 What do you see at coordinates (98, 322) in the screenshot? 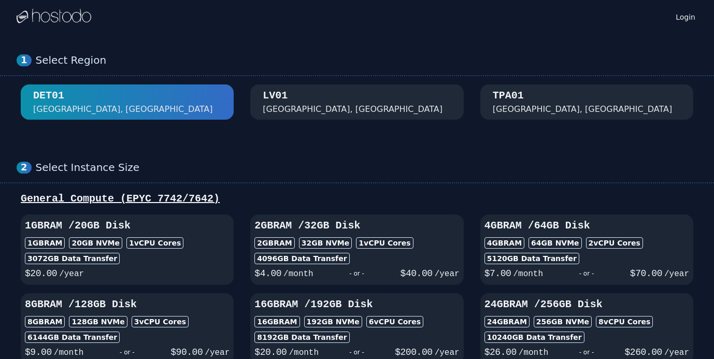
I see `div: 128 GB NVMe` at bounding box center [98, 322].